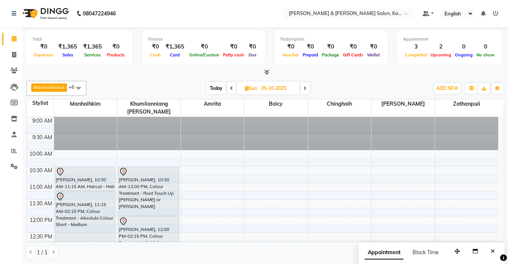  What do you see at coordinates (290, 55) in the screenshot?
I see `span: Voucher` at bounding box center [290, 55].